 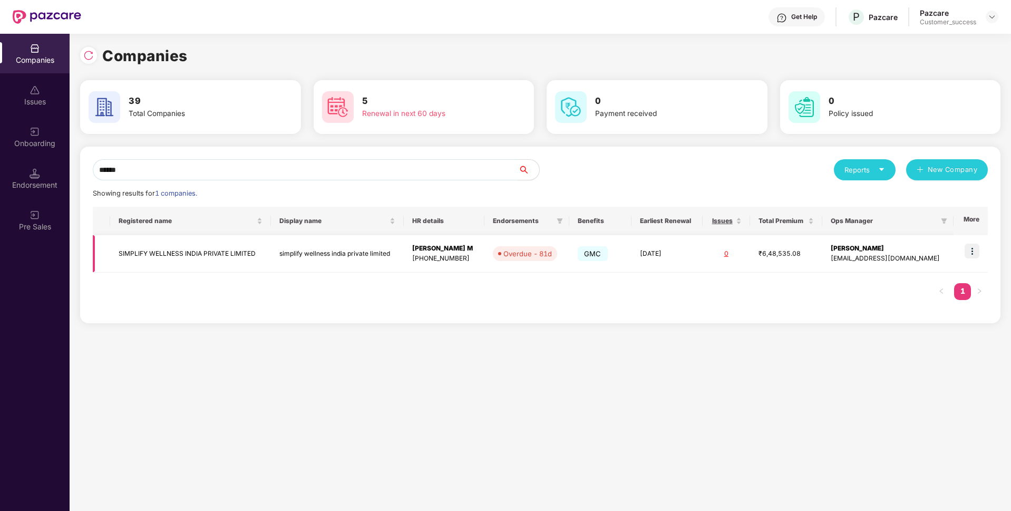 I want to click on img: svg+xml;base64,PHN2ZyBpZD0iRHJvcGRvd24tMzJ4MzIiIHhtbG5zPSJodHRwOi8vd3d3LnczLm9yZy8yMDAwL3N2ZyIgd2..., so click(x=992, y=17).